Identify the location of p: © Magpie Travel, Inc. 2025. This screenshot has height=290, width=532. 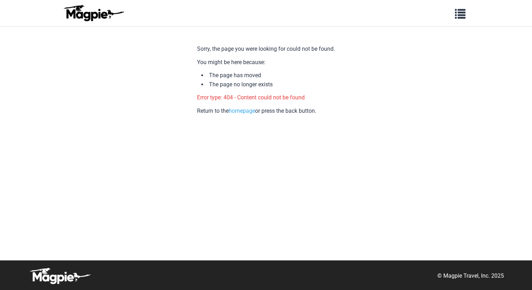
(470, 275).